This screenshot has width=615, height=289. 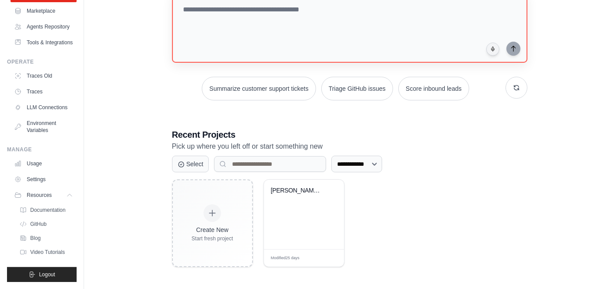 I want to click on span: Resources, so click(x=39, y=195).